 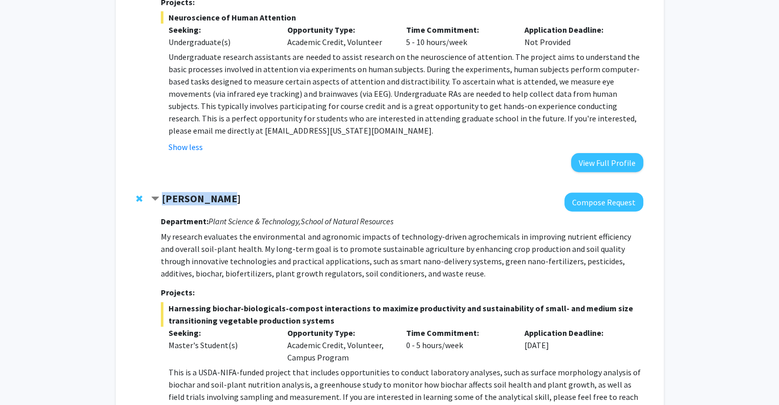 What do you see at coordinates (607, 162) in the screenshot?
I see `button: View Full Profile` at bounding box center [607, 162].